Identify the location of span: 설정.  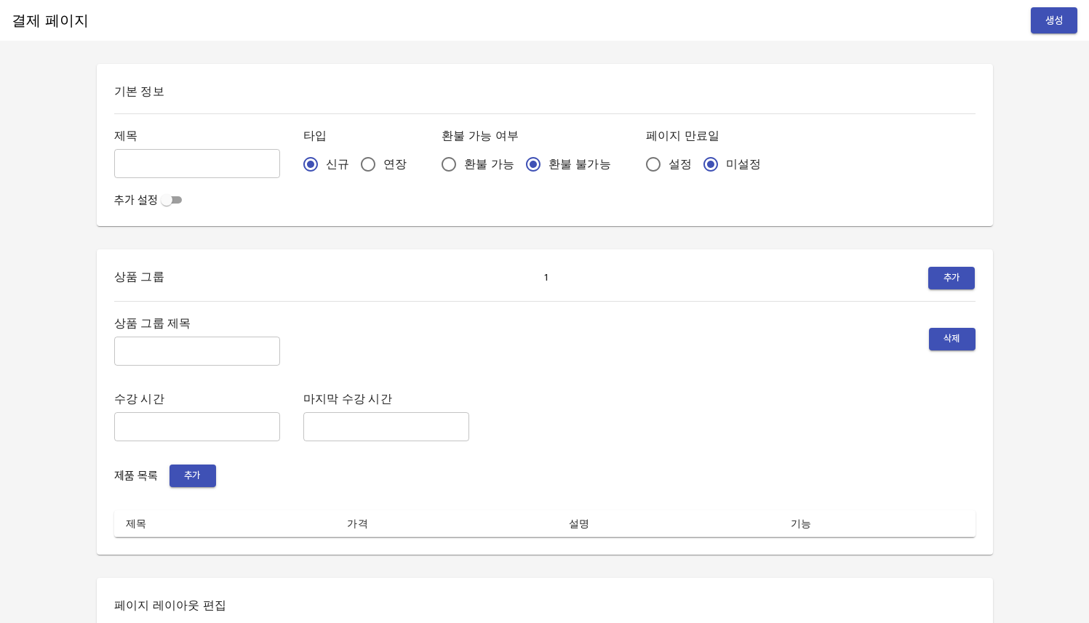
(680, 164).